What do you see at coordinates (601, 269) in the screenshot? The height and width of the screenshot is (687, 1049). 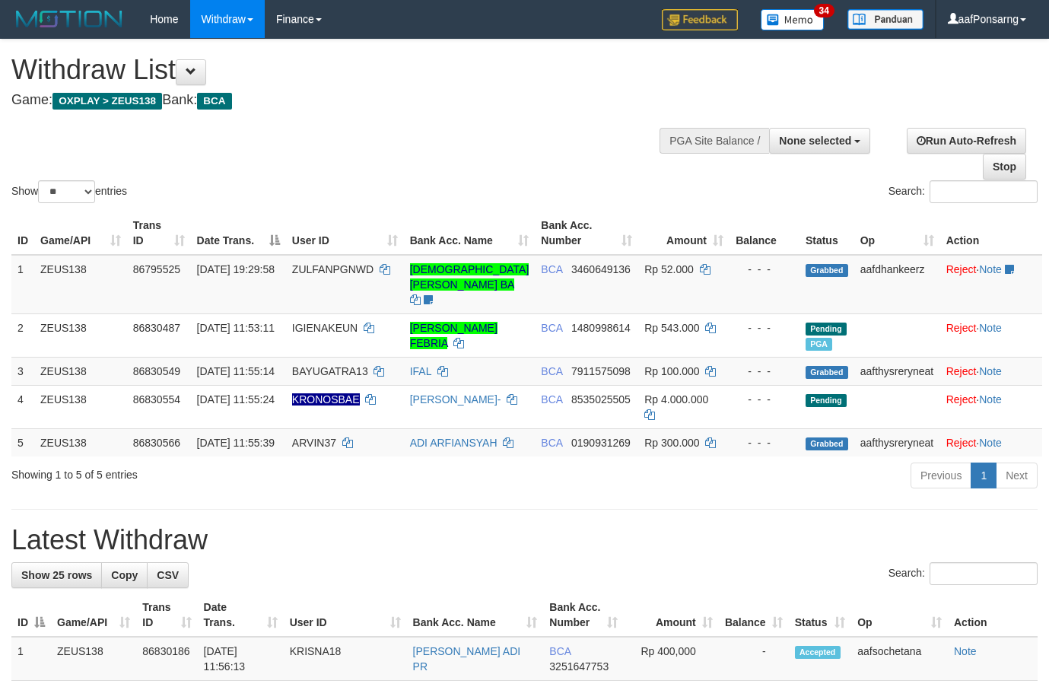 I see `span: Copy 3460649136 to clipboard` at bounding box center [601, 269].